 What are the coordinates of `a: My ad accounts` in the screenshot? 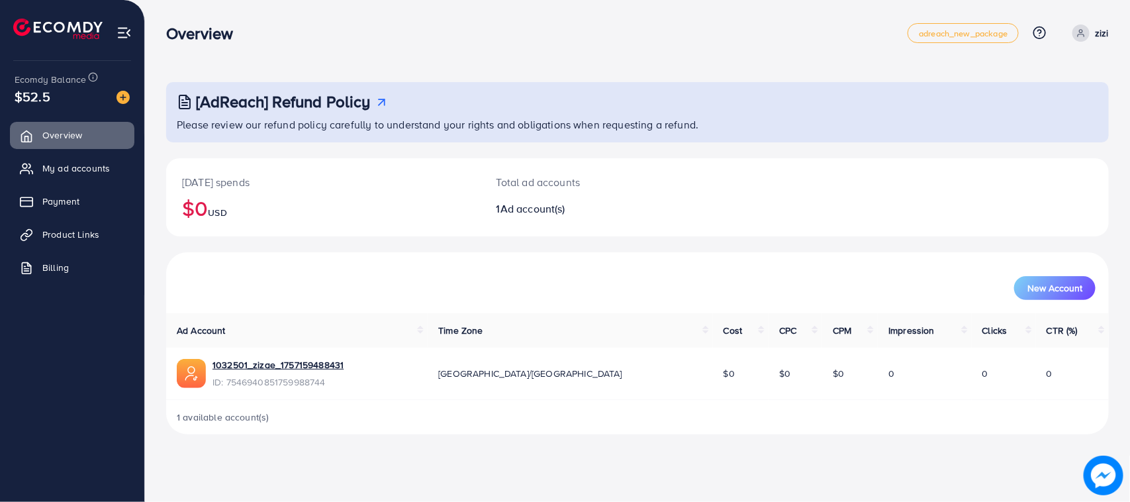 It's located at (72, 168).